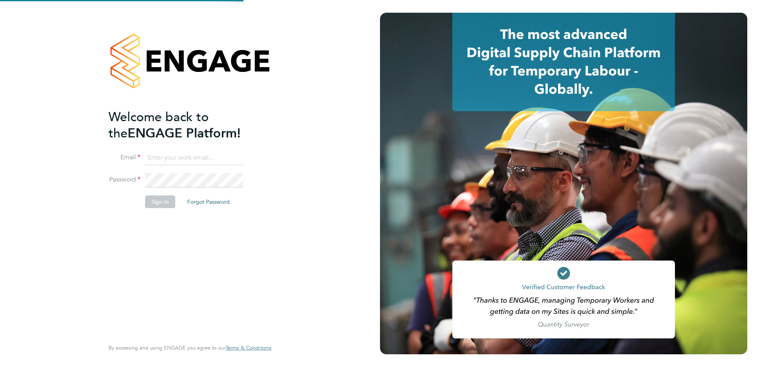 Image resolution: width=760 pixels, height=367 pixels. I want to click on button: Sign In, so click(160, 202).